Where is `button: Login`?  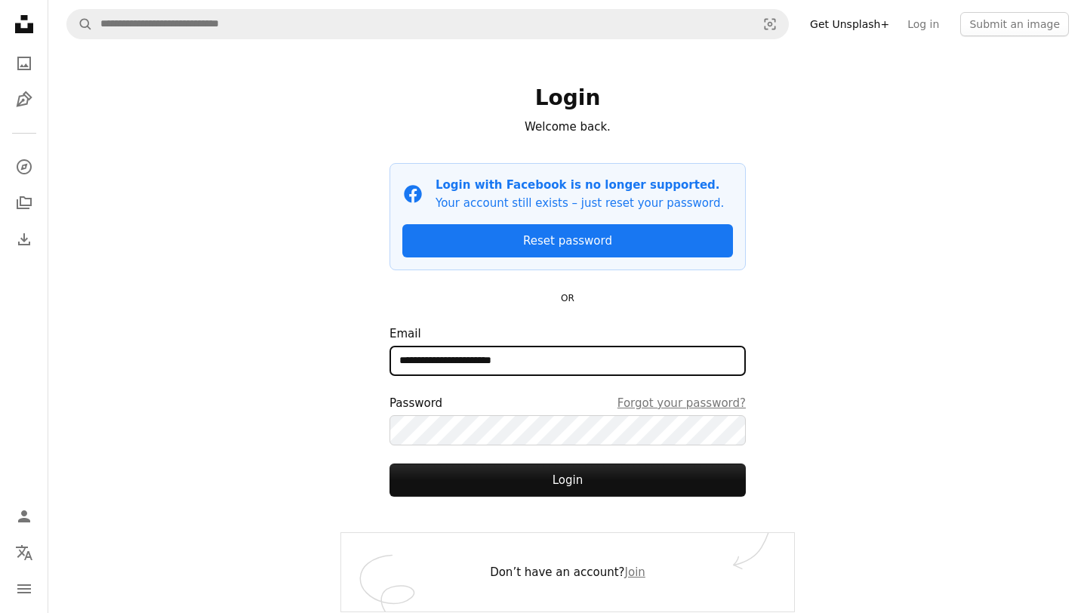 button: Login is located at coordinates (568, 480).